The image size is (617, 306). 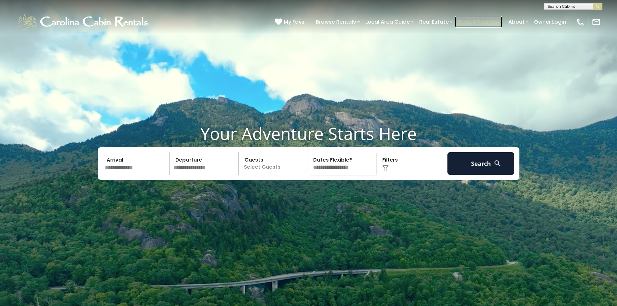 What do you see at coordinates (497, 163) in the screenshot?
I see `img: search-regular-white.png` at bounding box center [497, 163].